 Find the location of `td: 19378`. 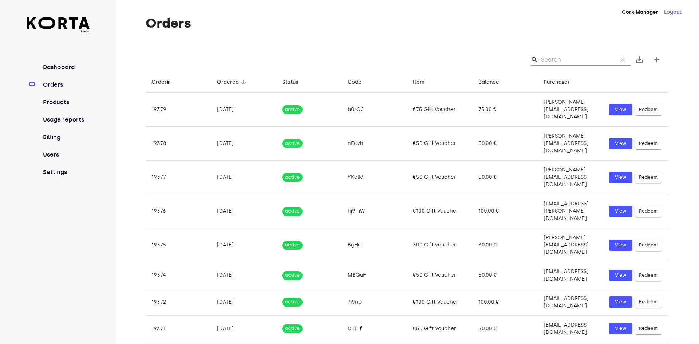

td: 19378 is located at coordinates (178, 143).